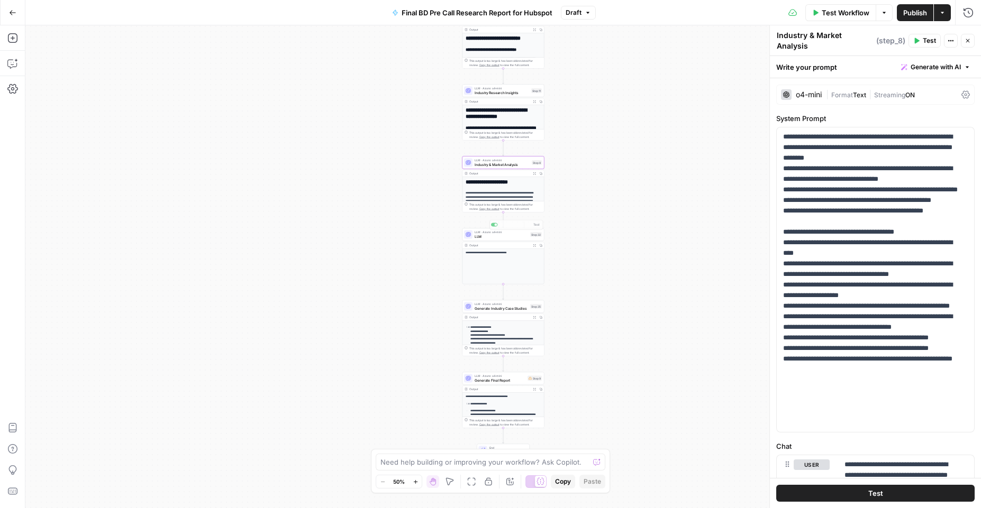  Describe the element at coordinates (503, 220) in the screenshot. I see `g: Edge from step_8 to step_32` at that location.